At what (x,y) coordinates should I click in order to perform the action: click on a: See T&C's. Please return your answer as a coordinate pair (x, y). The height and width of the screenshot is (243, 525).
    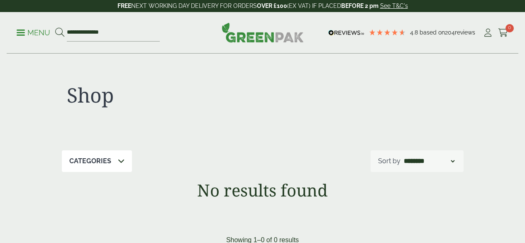
    Looking at the image, I should click on (394, 6).